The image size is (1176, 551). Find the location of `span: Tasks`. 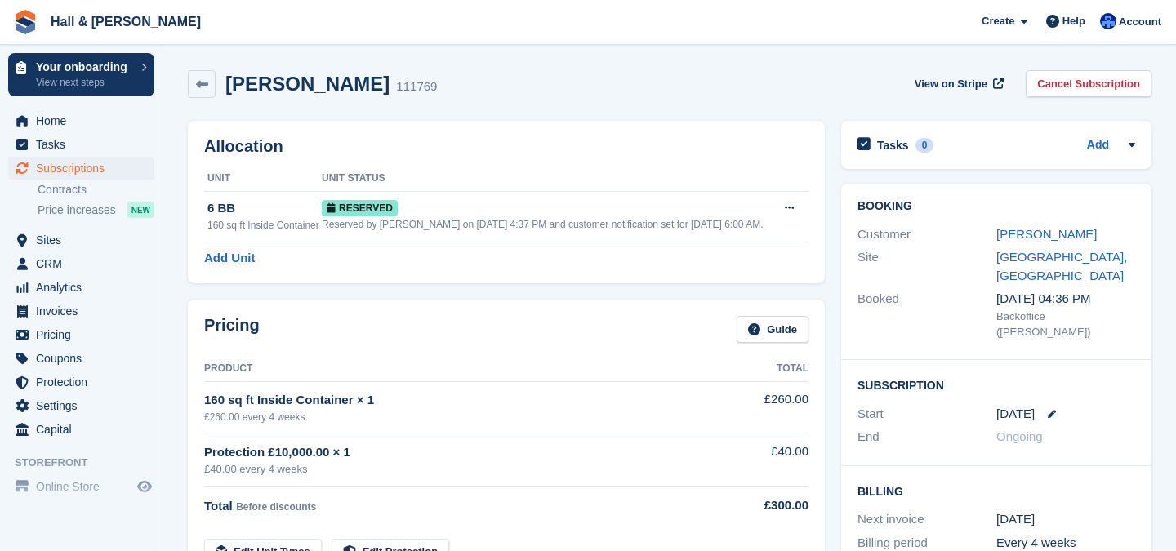

span: Tasks is located at coordinates (85, 145).